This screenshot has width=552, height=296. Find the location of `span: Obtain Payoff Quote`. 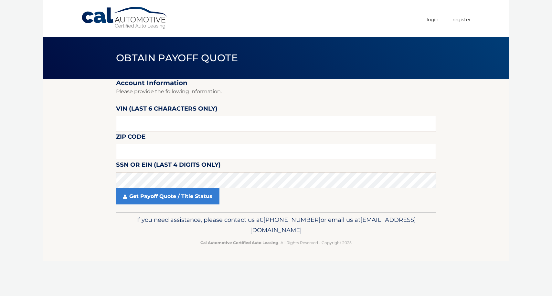

span: Obtain Payoff Quote is located at coordinates (177, 58).